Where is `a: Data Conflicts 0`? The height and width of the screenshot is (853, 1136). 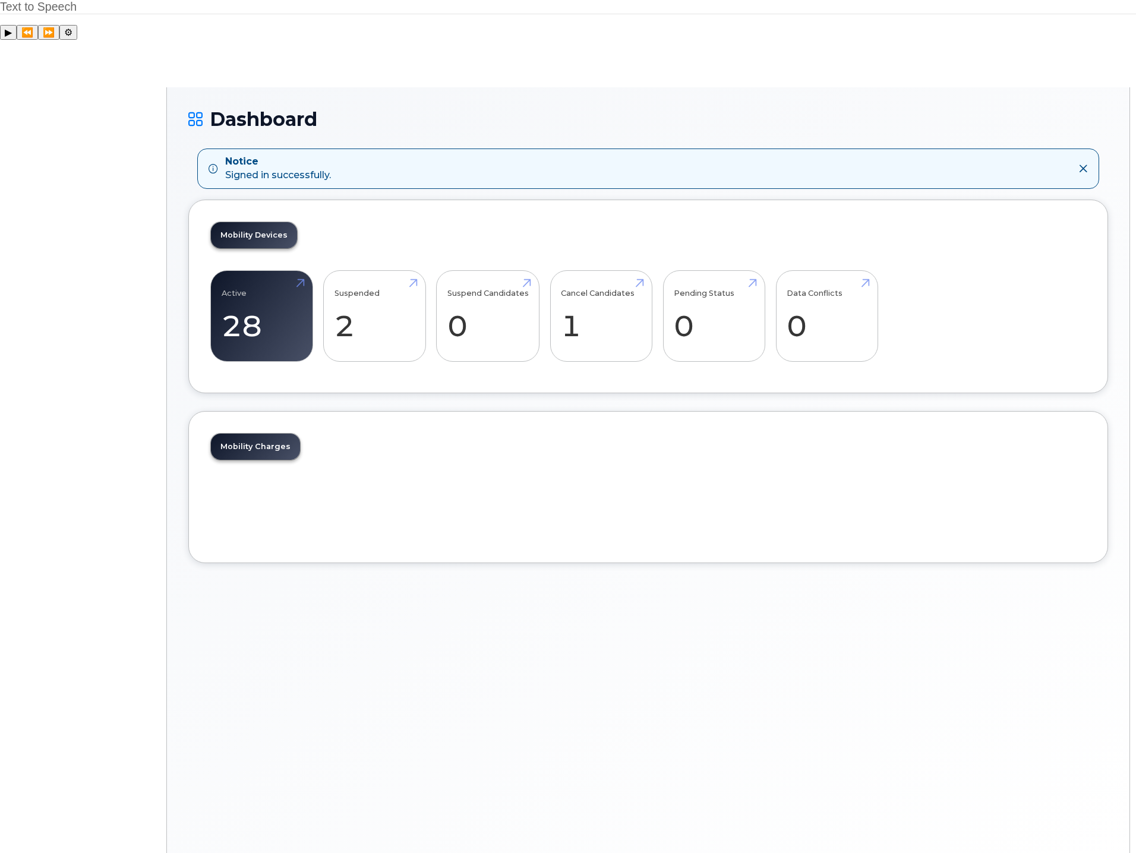 a: Data Conflicts 0 is located at coordinates (827, 316).